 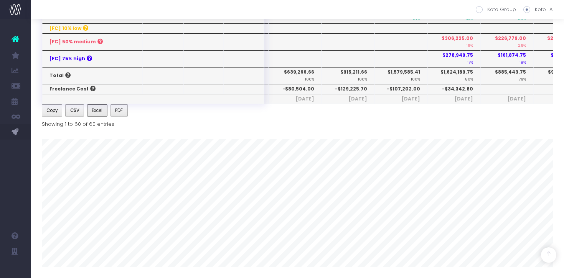 What do you see at coordinates (52, 111) in the screenshot?
I see `span: Copy` at bounding box center [52, 111].